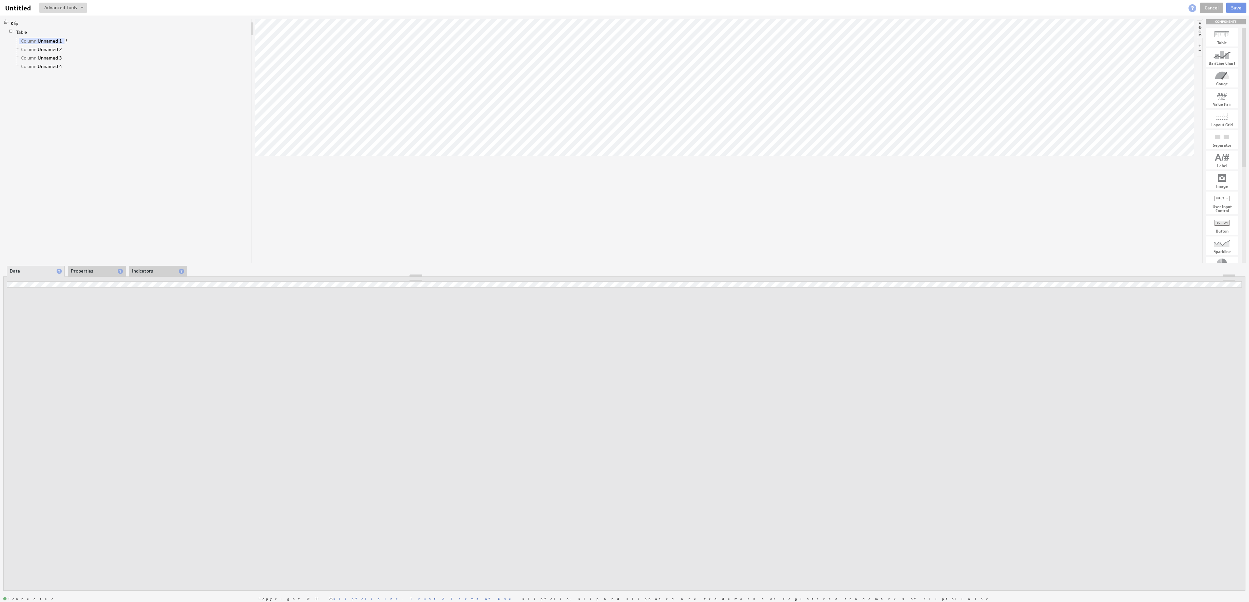 Image resolution: width=1249 pixels, height=602 pixels. Describe the element at coordinates (1222, 145) in the screenshot. I see `div: Separator` at that location.